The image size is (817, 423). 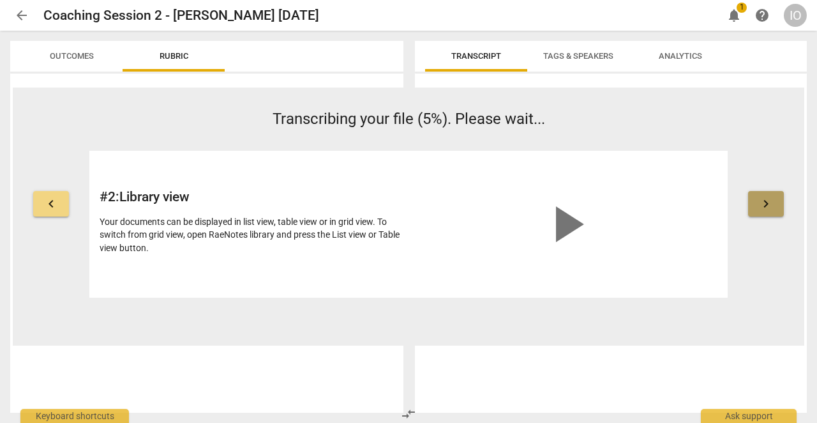 What do you see at coordinates (766, 204) in the screenshot?
I see `span: keyboard_arrow_right` at bounding box center [766, 204].